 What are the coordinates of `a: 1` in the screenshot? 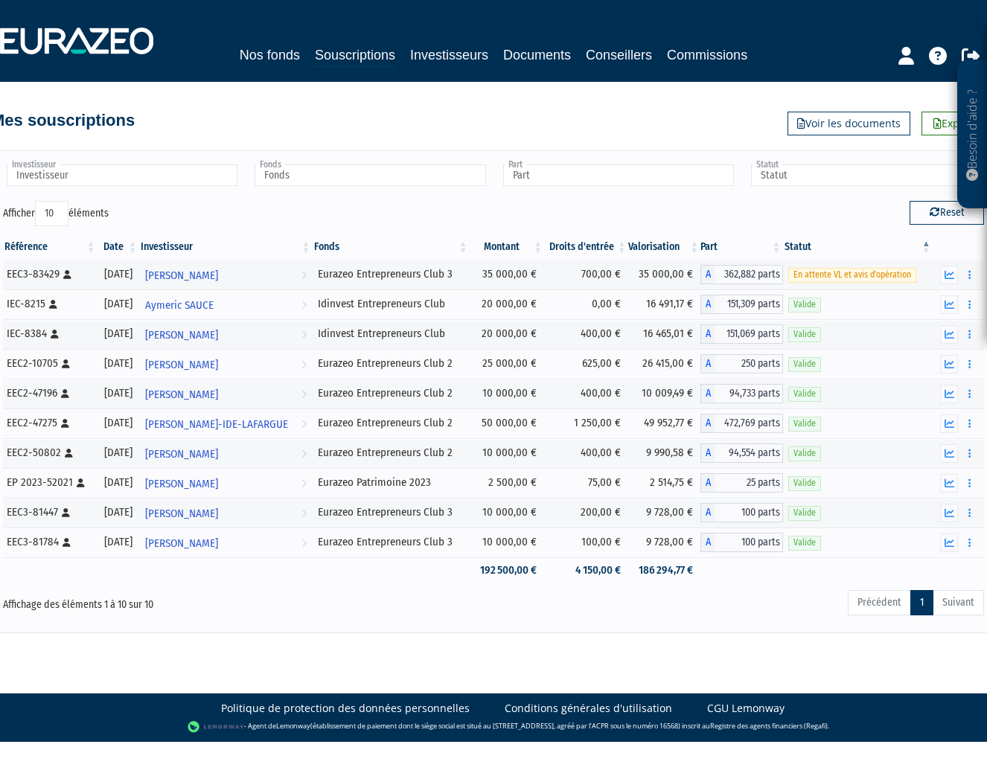 It's located at (922, 603).